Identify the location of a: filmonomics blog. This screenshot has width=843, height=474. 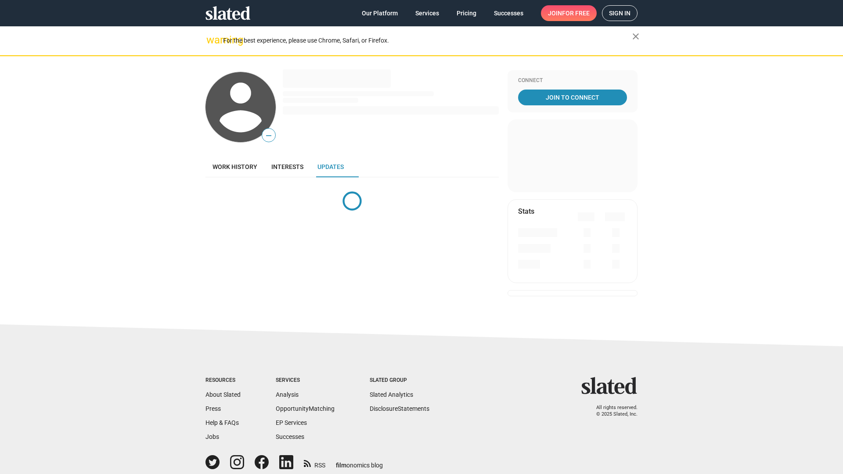
(359, 462).